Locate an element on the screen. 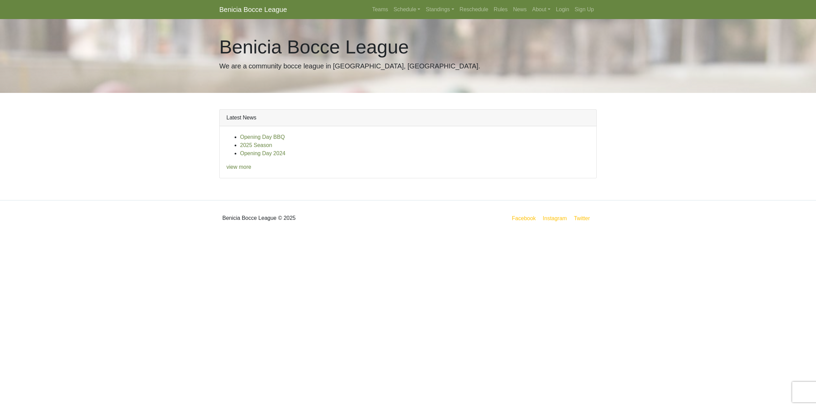  a: Login is located at coordinates (563, 10).